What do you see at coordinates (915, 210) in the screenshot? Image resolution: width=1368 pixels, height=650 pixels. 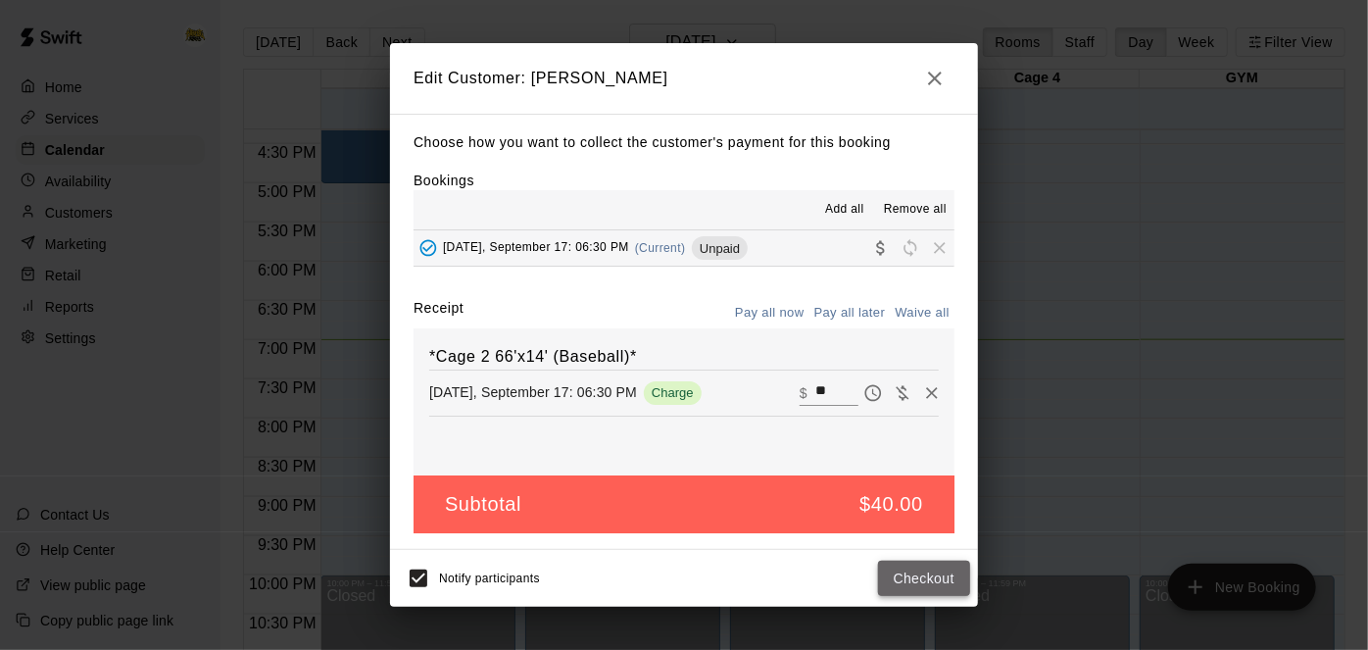 I see `button: Remove all` at bounding box center [915, 210].